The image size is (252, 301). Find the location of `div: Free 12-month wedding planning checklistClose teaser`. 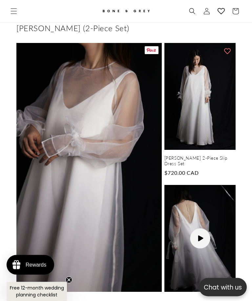

div: Free 12-month wedding planning checklistClose teaser is located at coordinates (37, 291).